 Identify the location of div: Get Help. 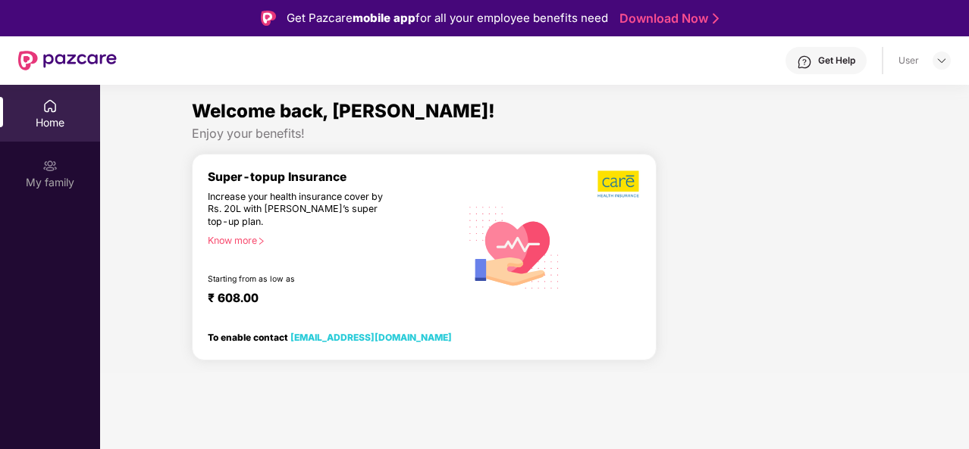
(836, 61).